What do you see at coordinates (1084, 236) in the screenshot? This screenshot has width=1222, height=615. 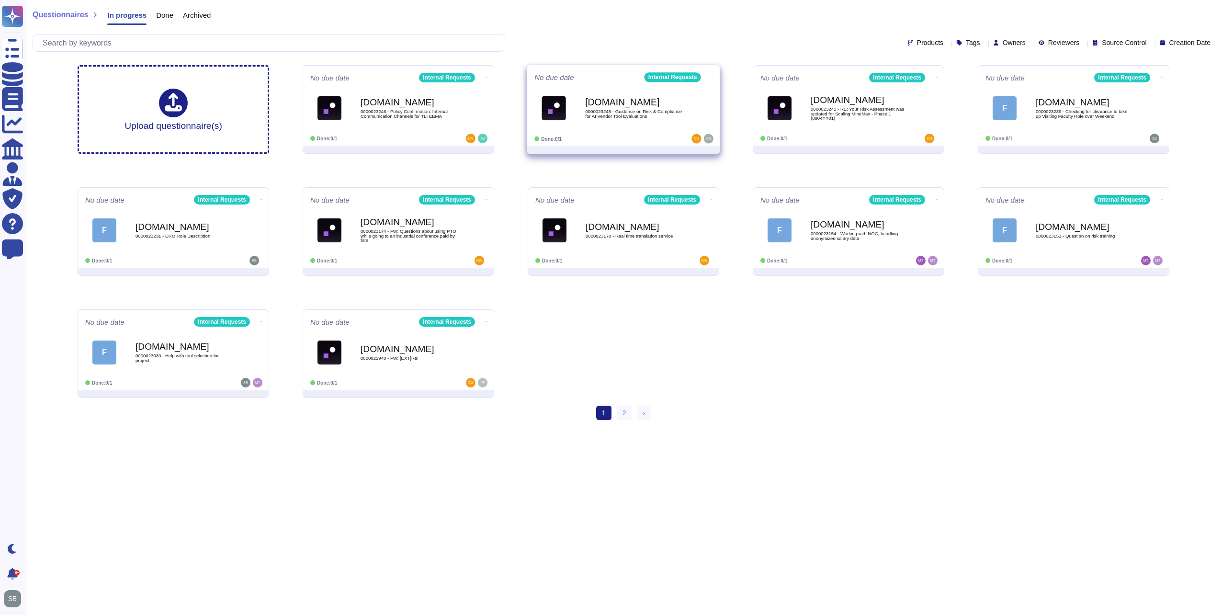 I see `span: 0000023153 - Question on risk training` at bounding box center [1084, 236].